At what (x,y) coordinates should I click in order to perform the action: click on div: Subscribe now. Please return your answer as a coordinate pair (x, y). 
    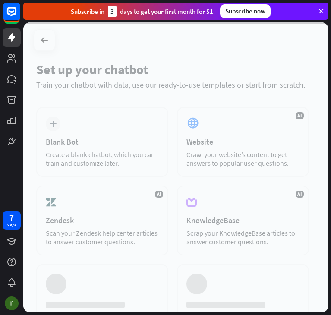
    Looking at the image, I should click on (245, 11).